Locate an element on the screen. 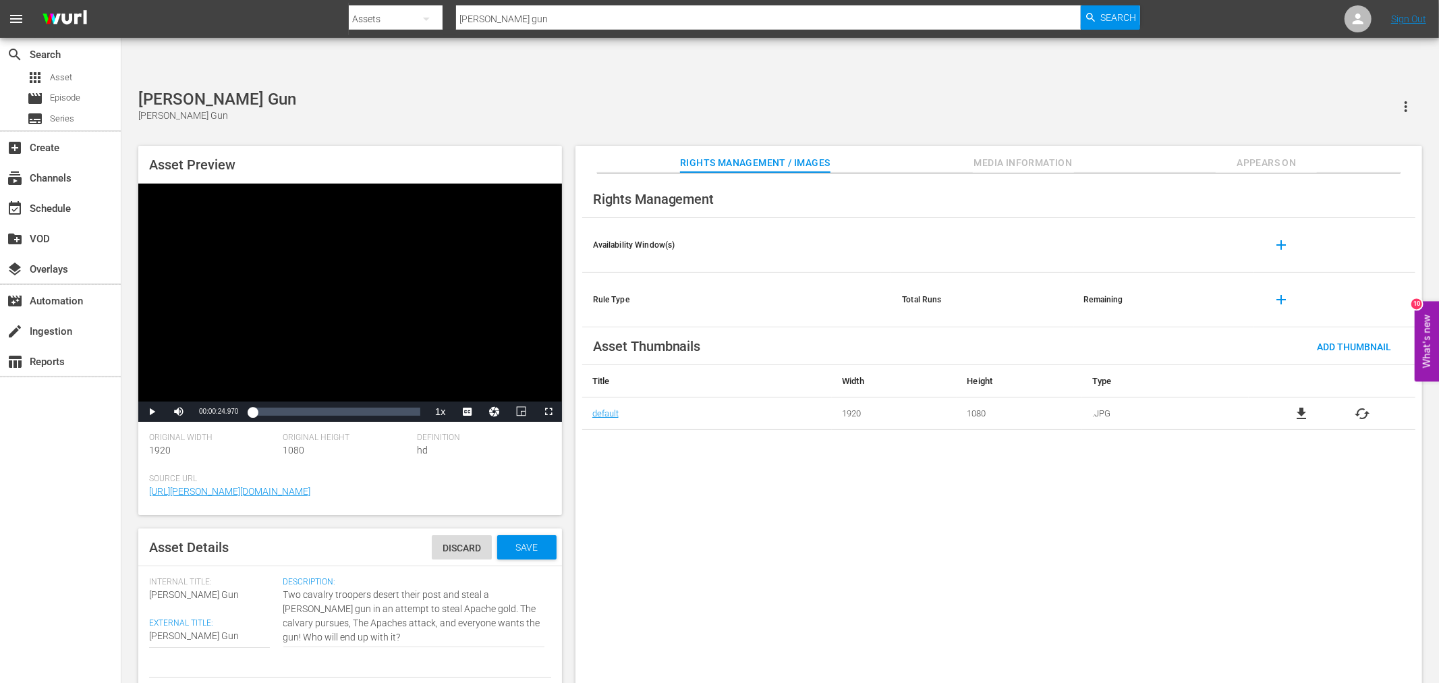  div: Progress Bar is located at coordinates (335, 411).